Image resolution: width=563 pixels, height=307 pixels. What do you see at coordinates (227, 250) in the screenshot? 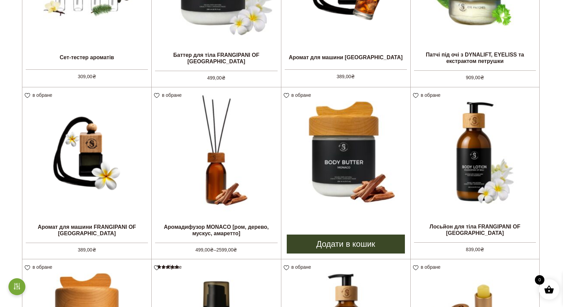
I see `bdi: 2599,00` at bounding box center [227, 250].